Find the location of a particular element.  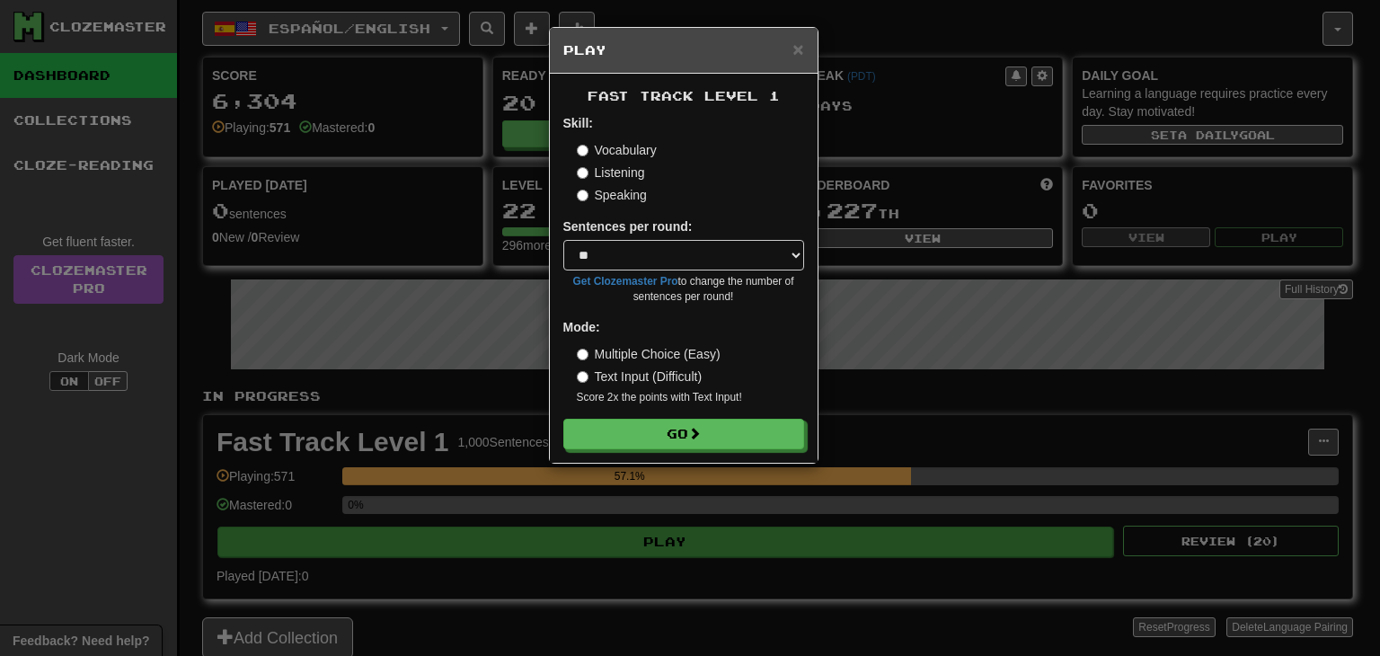

button: Go is located at coordinates (684, 434).